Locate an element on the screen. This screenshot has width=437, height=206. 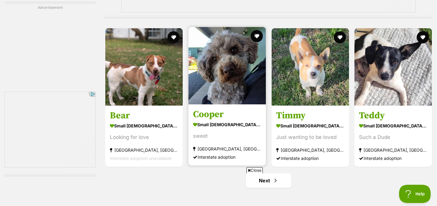
span: Close is located at coordinates (254, 170).